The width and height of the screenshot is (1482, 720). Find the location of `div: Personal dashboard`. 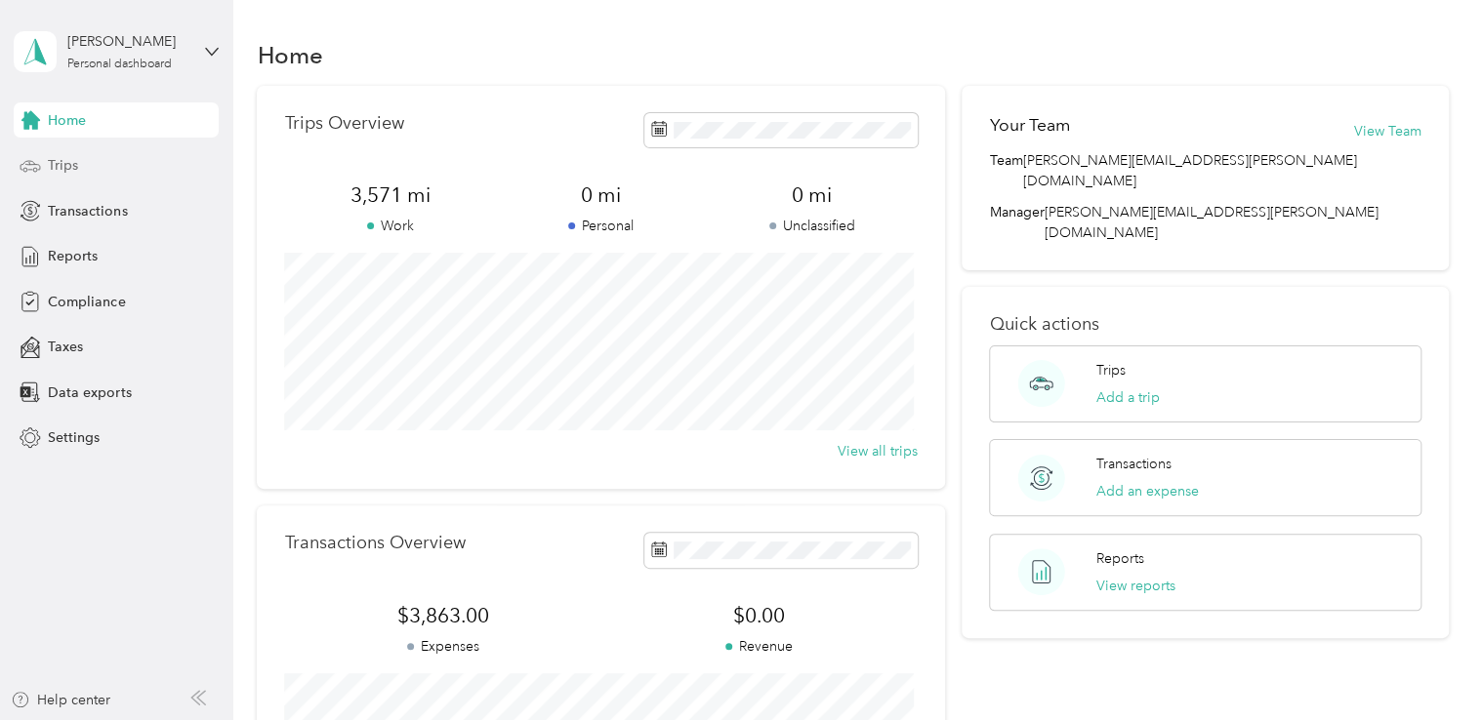

div: Personal dashboard is located at coordinates (119, 64).